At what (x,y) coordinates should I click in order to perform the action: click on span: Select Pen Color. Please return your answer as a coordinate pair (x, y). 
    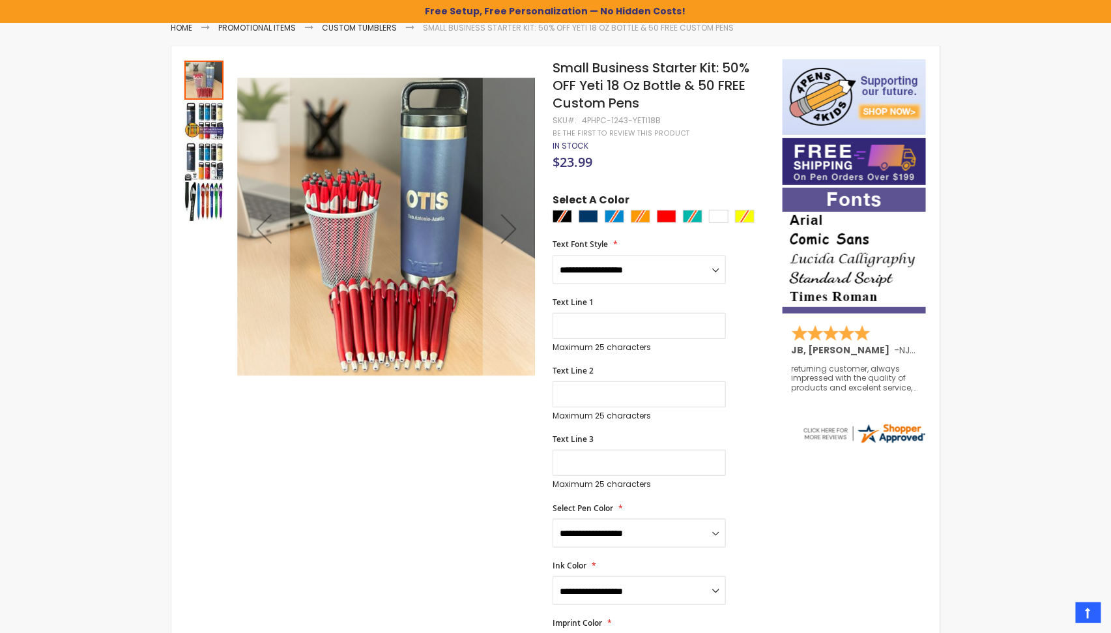
    Looking at the image, I should click on (583, 508).